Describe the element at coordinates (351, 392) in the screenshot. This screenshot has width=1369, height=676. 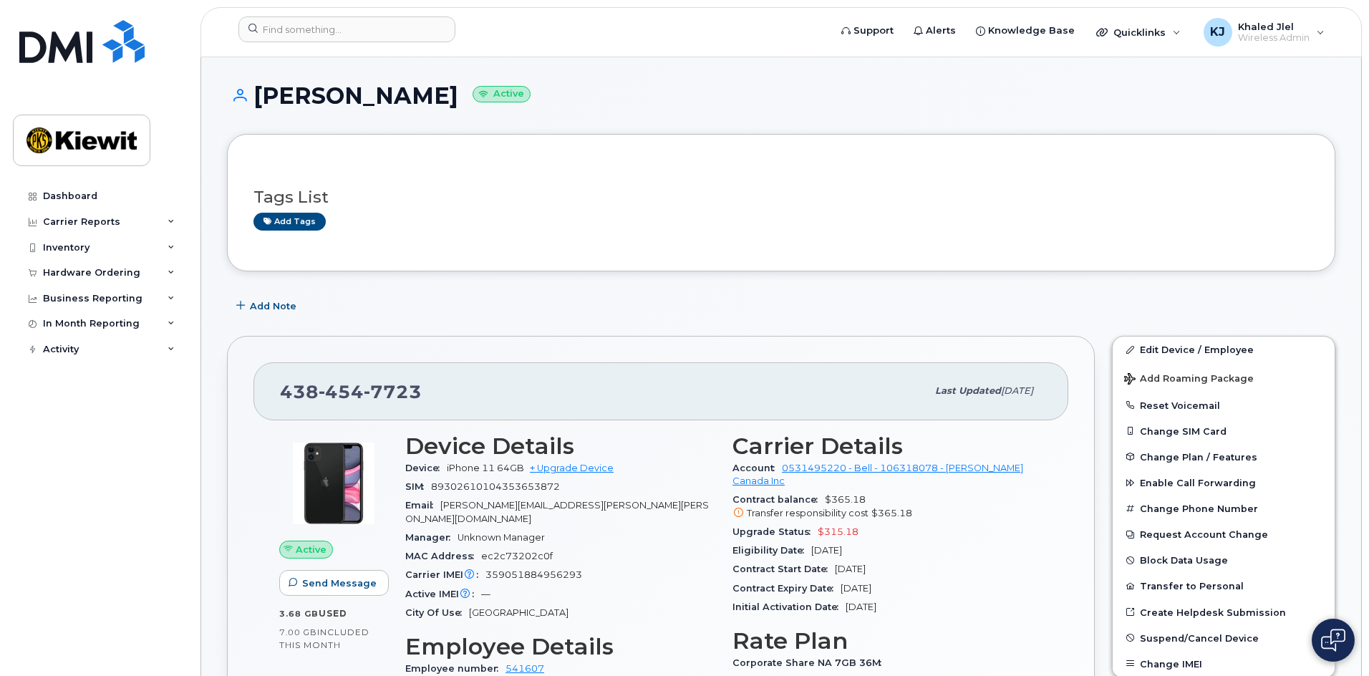
I see `span: 438` at that location.